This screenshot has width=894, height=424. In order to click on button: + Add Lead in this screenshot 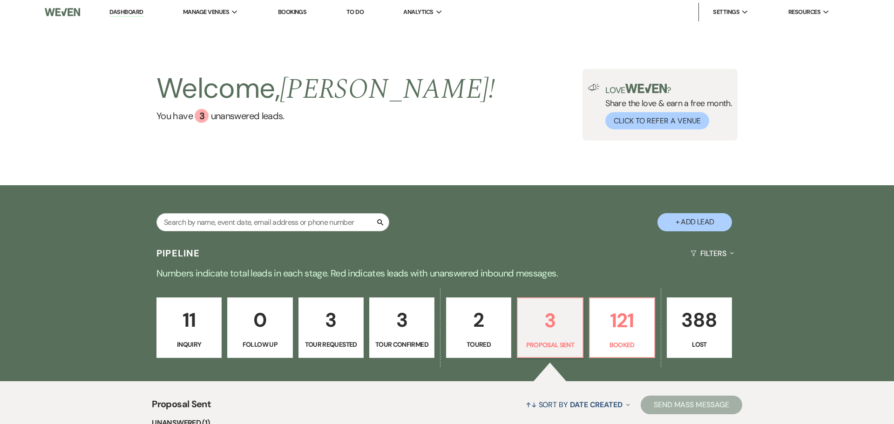, I will do `click(695, 222)`.